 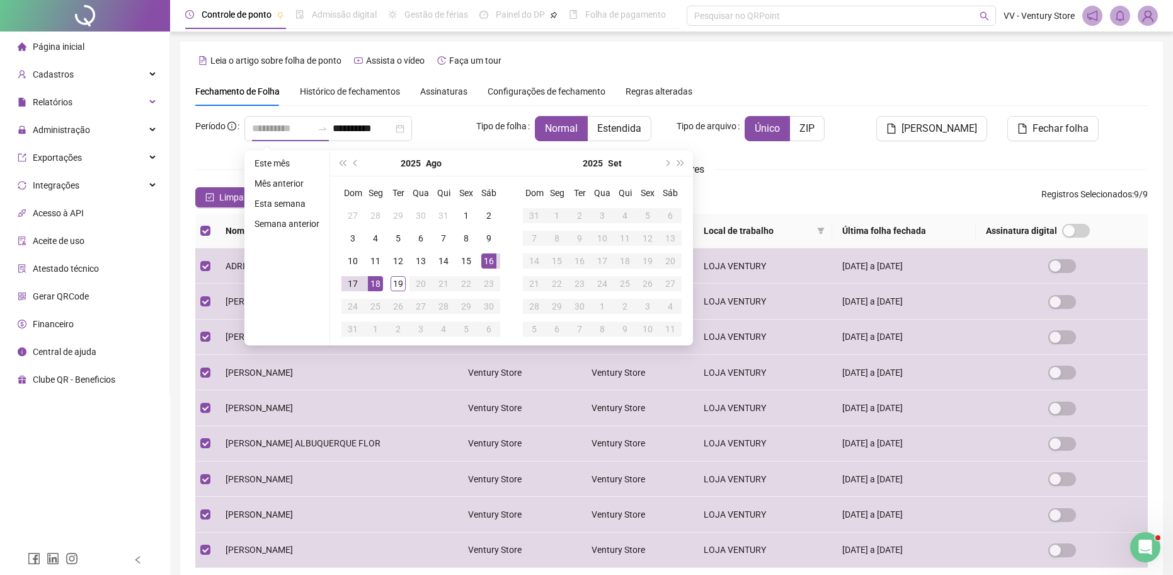 I want to click on td: 2025-09-05, so click(x=648, y=215).